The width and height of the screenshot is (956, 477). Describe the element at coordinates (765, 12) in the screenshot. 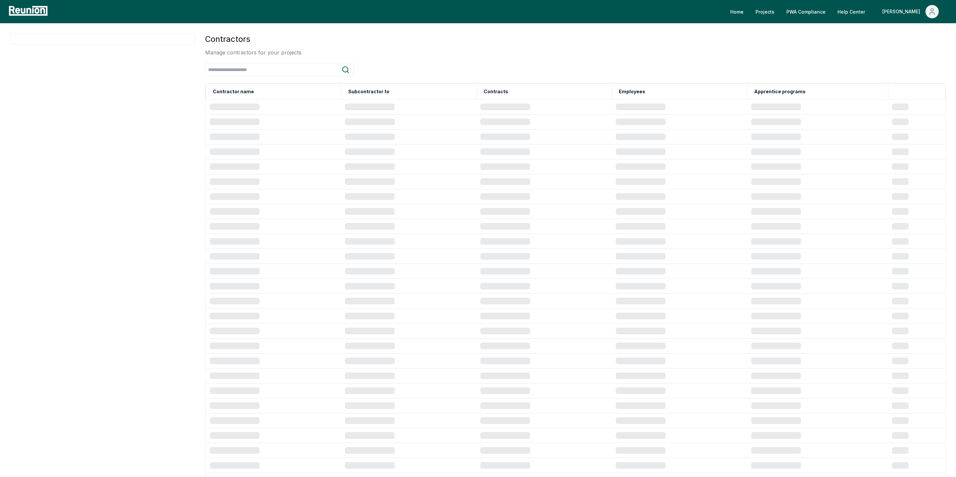

I see `a: Projects` at that location.